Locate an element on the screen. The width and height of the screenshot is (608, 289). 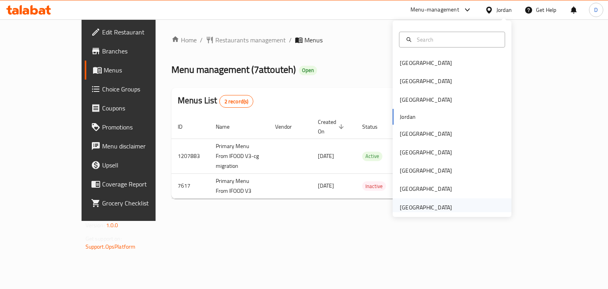
td: 1207883 is located at coordinates (191, 156).